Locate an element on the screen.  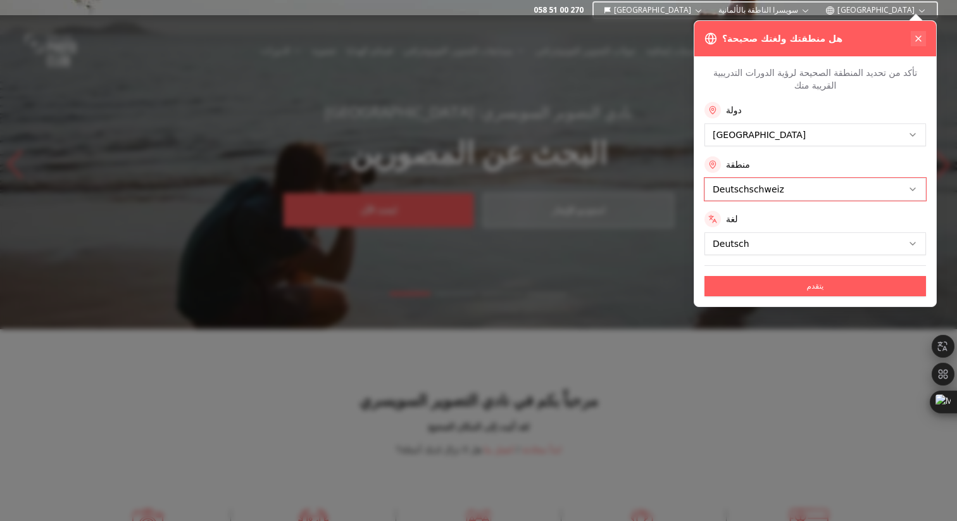
font: 058 51 00 270 is located at coordinates (558, 9).